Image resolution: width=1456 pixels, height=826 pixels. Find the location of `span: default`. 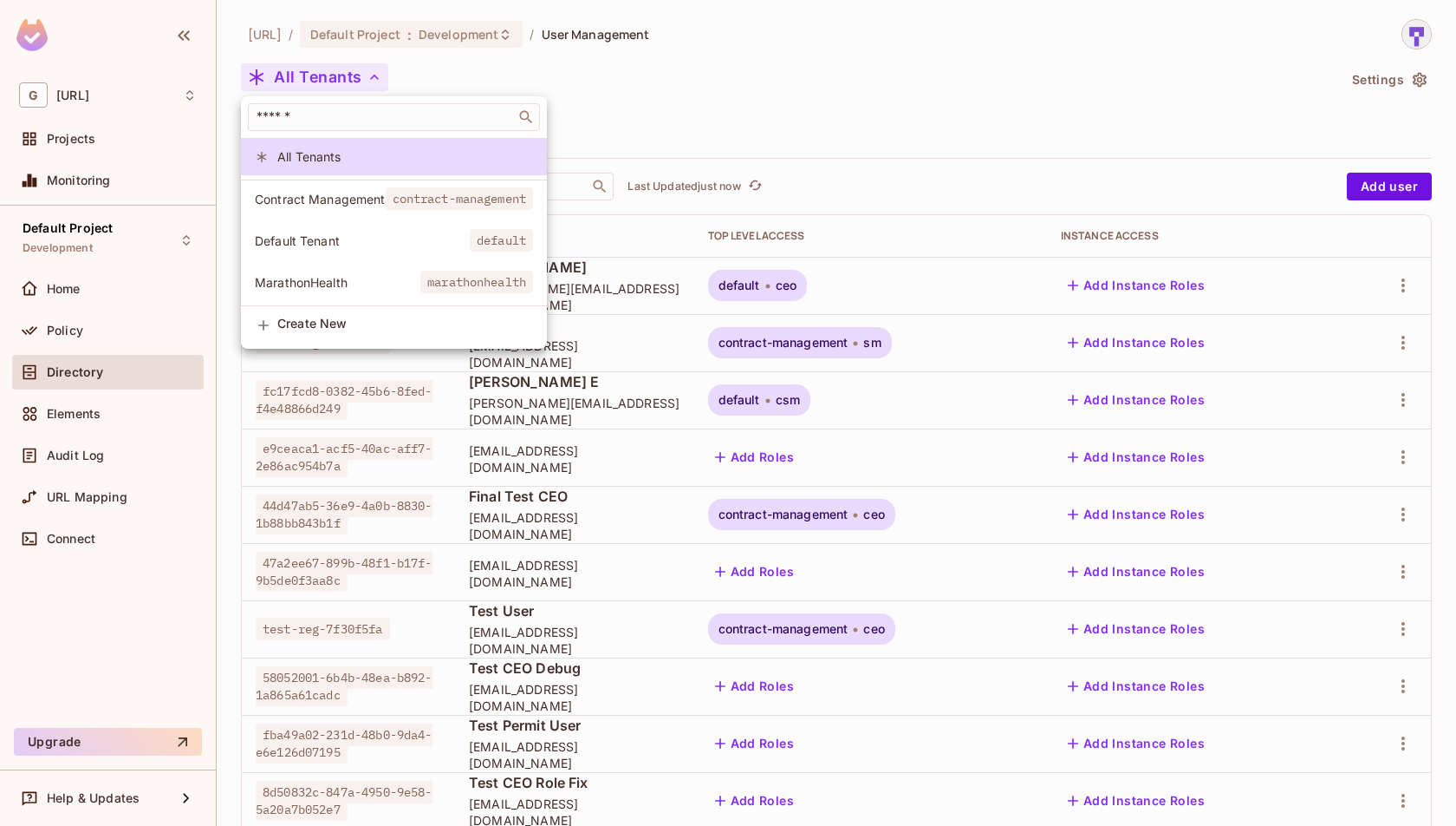

span: default is located at coordinates (501, 241).